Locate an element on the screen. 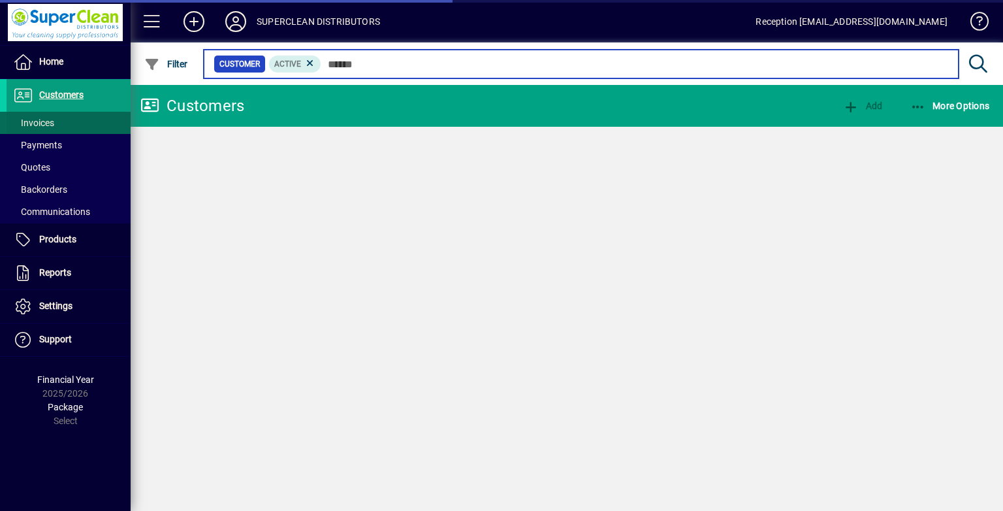 The width and height of the screenshot is (1003, 511). span: Communications is located at coordinates (52, 212).